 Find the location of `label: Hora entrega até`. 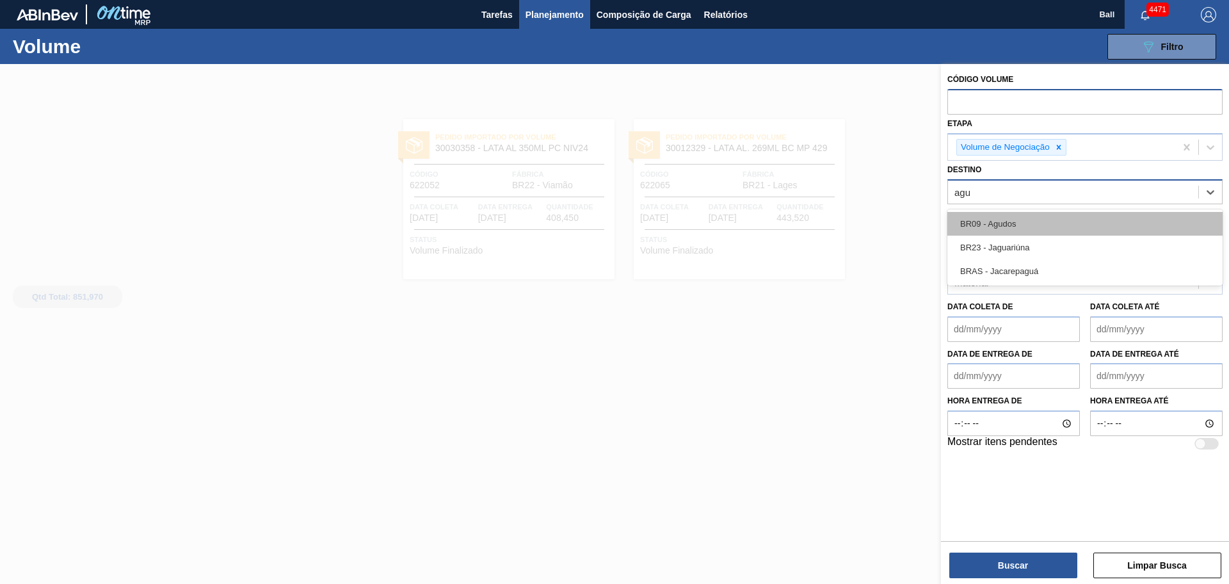

label: Hora entrega até is located at coordinates (1156, 401).